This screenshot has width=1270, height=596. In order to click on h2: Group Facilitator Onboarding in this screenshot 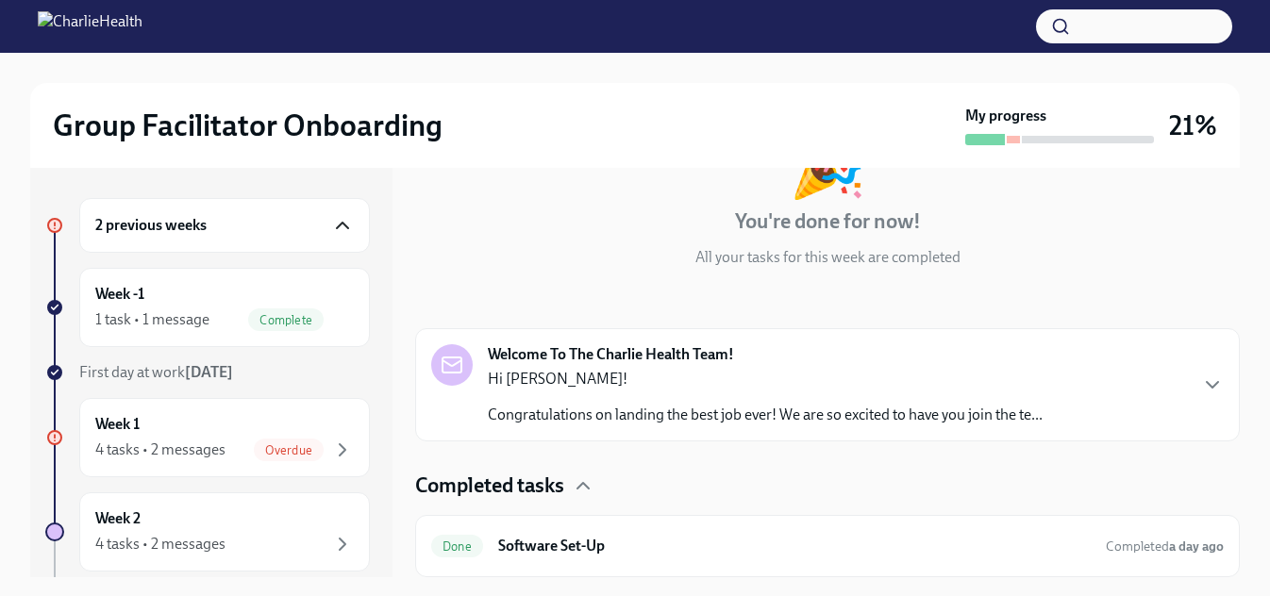, I will do `click(247, 125)`.